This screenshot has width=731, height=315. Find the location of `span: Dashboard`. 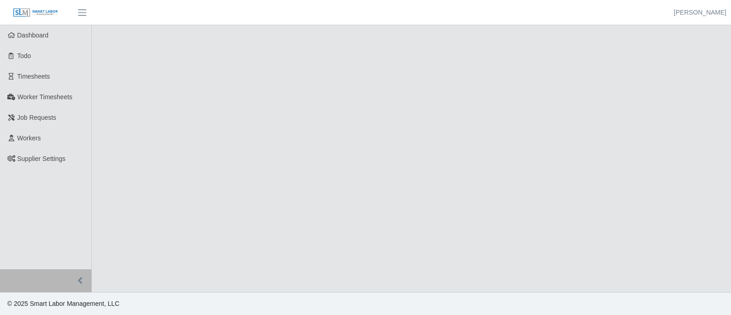

span: Dashboard is located at coordinates (33, 35).